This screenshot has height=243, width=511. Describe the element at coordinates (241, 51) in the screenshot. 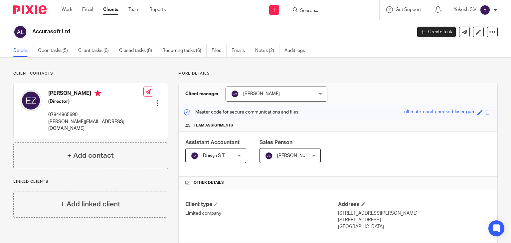

I see `a: Emails` at that location.